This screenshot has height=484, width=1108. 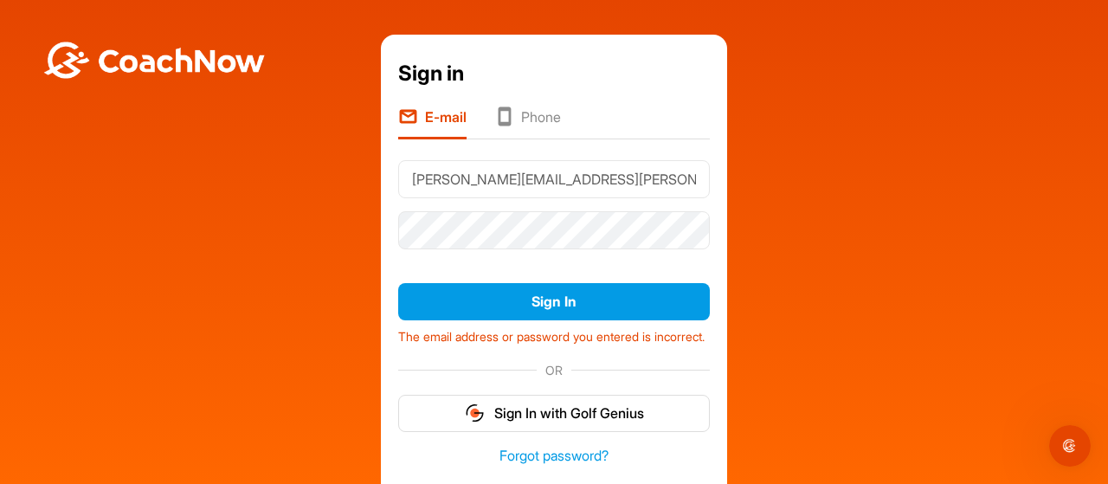 I want to click on button: Sign In with Golf Genius, so click(x=554, y=413).